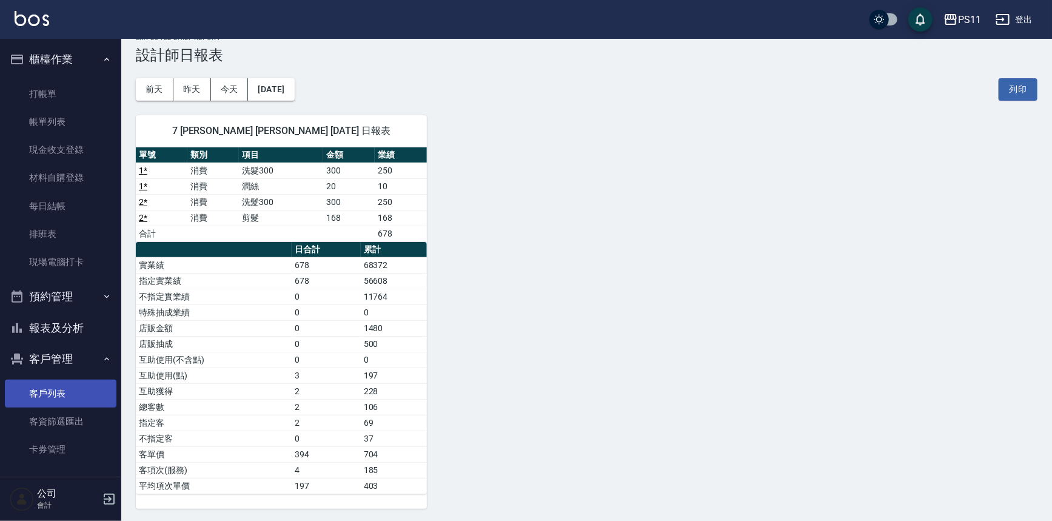 Image resolution: width=1052 pixels, height=521 pixels. Describe the element at coordinates (586, 55) in the screenshot. I see `h3: 設計師日報表` at that location.